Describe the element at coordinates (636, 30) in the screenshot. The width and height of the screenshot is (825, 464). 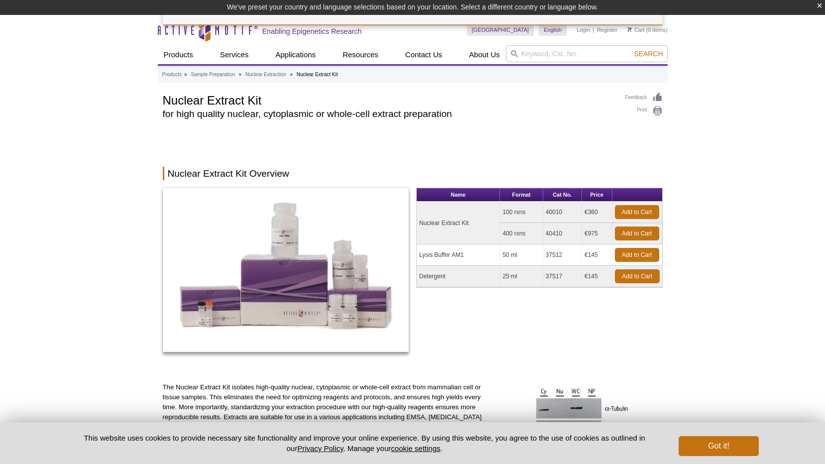
I see `a: Cart` at that location.